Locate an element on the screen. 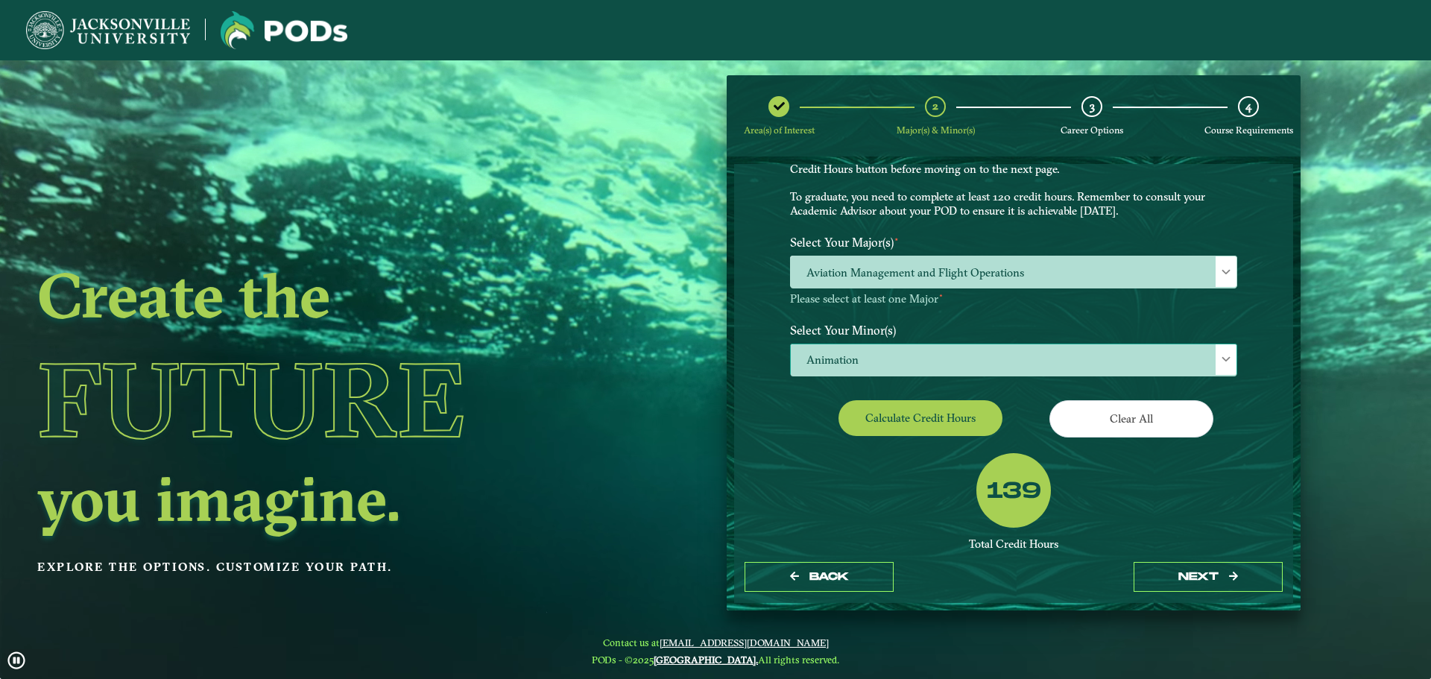 The width and height of the screenshot is (1431, 679). label: Select Your Major(s) is located at coordinates (1014, 242).